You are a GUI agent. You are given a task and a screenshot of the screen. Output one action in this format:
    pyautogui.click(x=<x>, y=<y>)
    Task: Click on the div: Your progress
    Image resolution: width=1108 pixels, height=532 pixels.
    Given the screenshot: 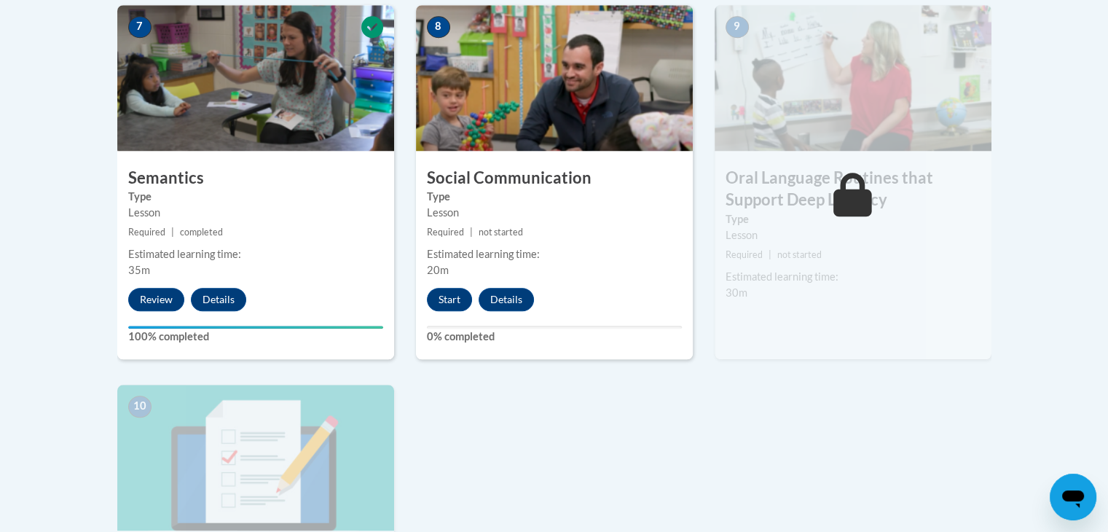 What is the action you would take?
    pyautogui.click(x=256, y=327)
    